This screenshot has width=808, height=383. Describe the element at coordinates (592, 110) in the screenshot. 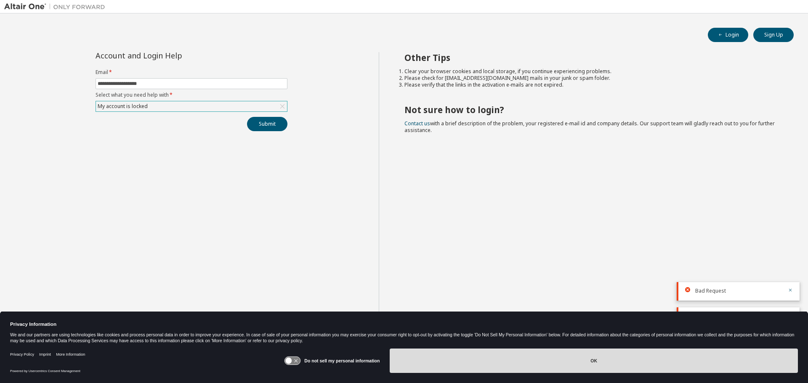

I see `h2: Not sure how to login?` at that location.